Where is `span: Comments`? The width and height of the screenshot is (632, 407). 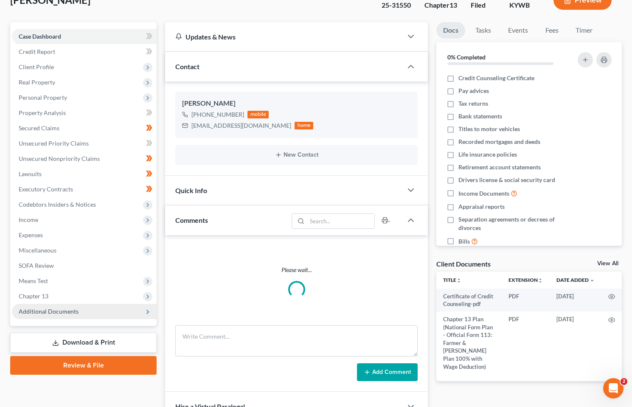
span: Comments is located at coordinates (192, 220).